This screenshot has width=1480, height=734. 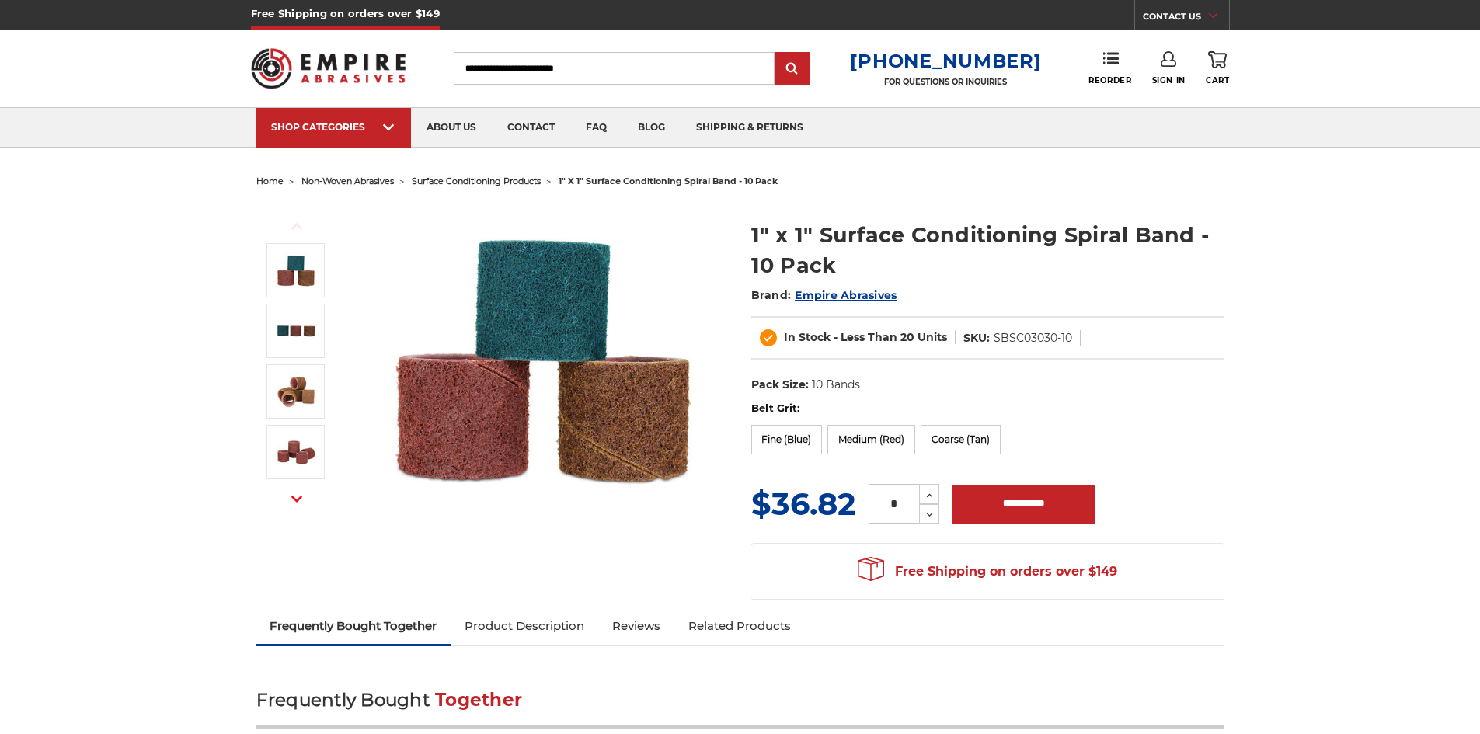 I want to click on span: - Less Than, so click(x=865, y=337).